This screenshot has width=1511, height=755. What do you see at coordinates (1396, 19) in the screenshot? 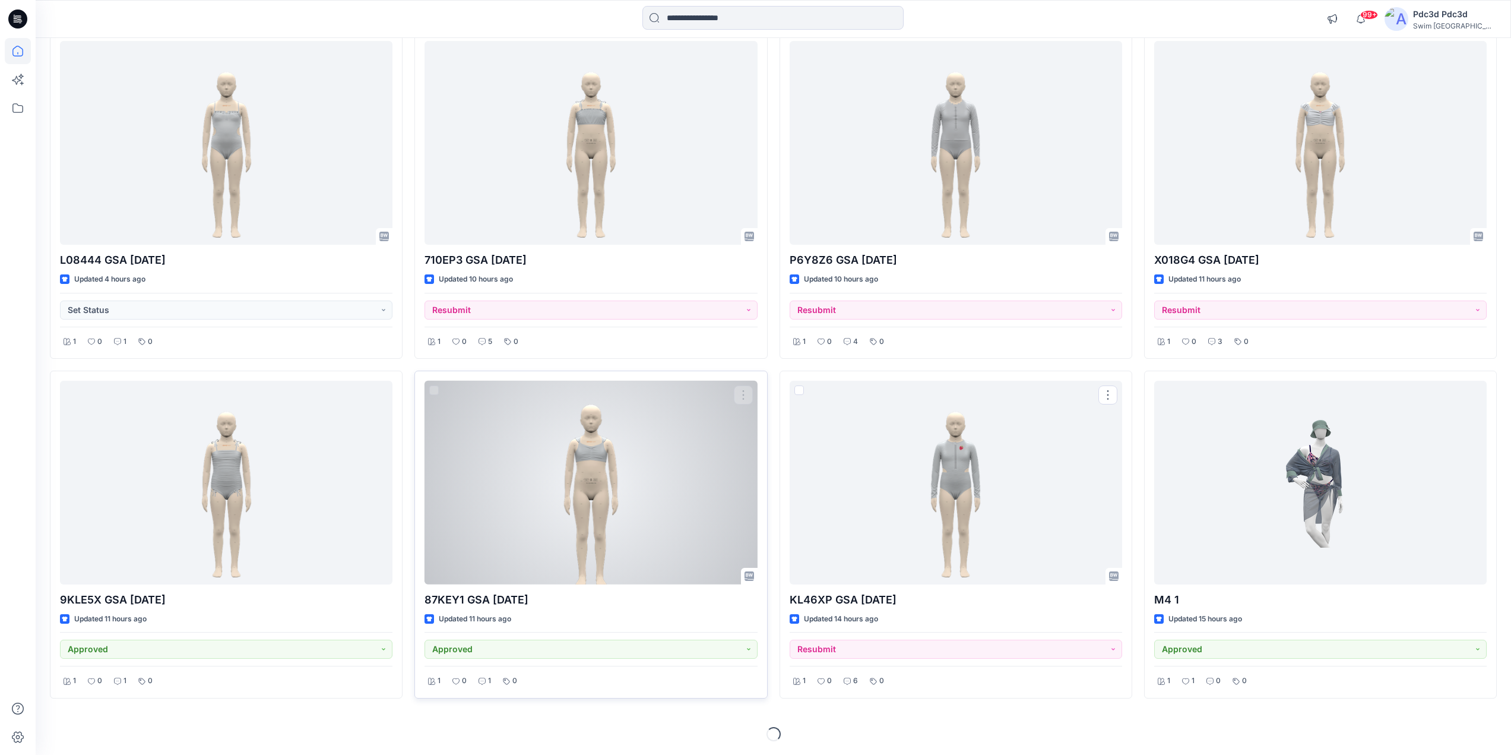
I see `img: avatar` at bounding box center [1396, 19].